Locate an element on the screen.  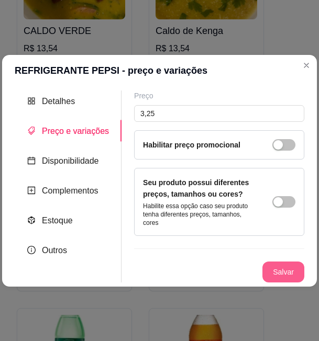
button: Close is located at coordinates (306, 65).